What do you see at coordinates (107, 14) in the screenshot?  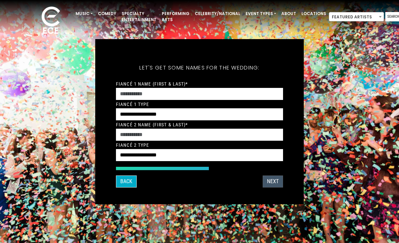 I see `a: Comedy` at bounding box center [107, 14].